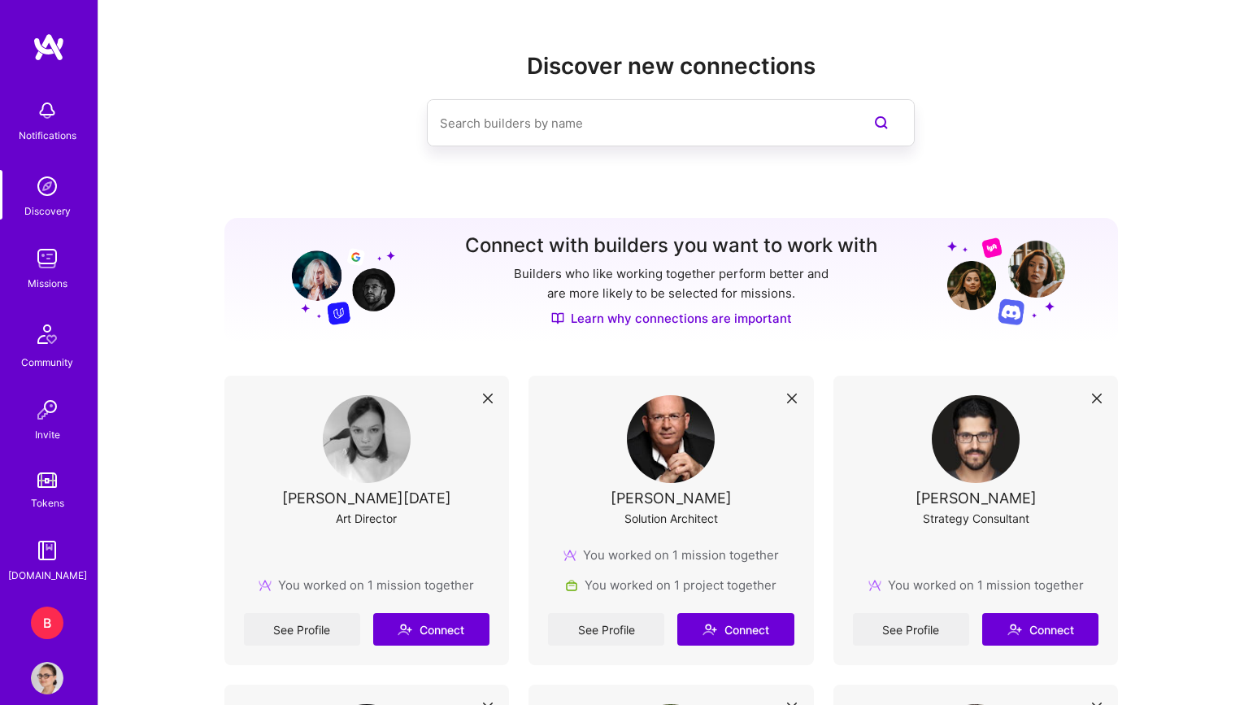 The height and width of the screenshot is (705, 1244). Describe the element at coordinates (47, 550) in the screenshot. I see `img: guide book` at that location.